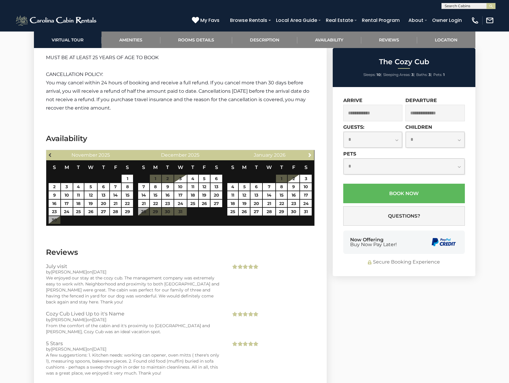 This screenshot has height=383, width=509. Describe the element at coordinates (244, 212) in the screenshot. I see `a: 26` at that location.